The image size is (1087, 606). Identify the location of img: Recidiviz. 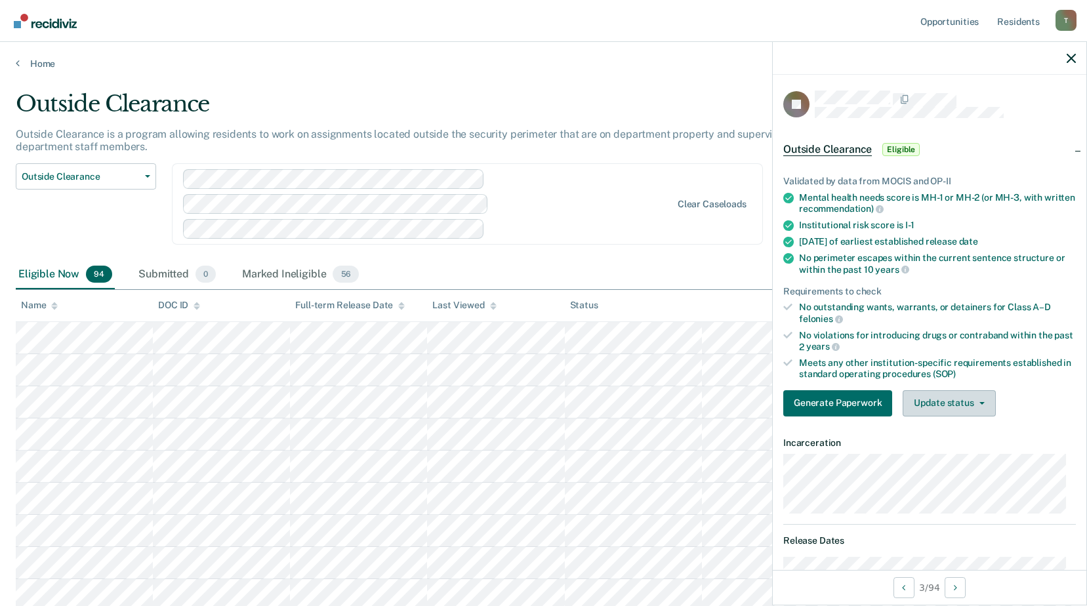
(45, 21).